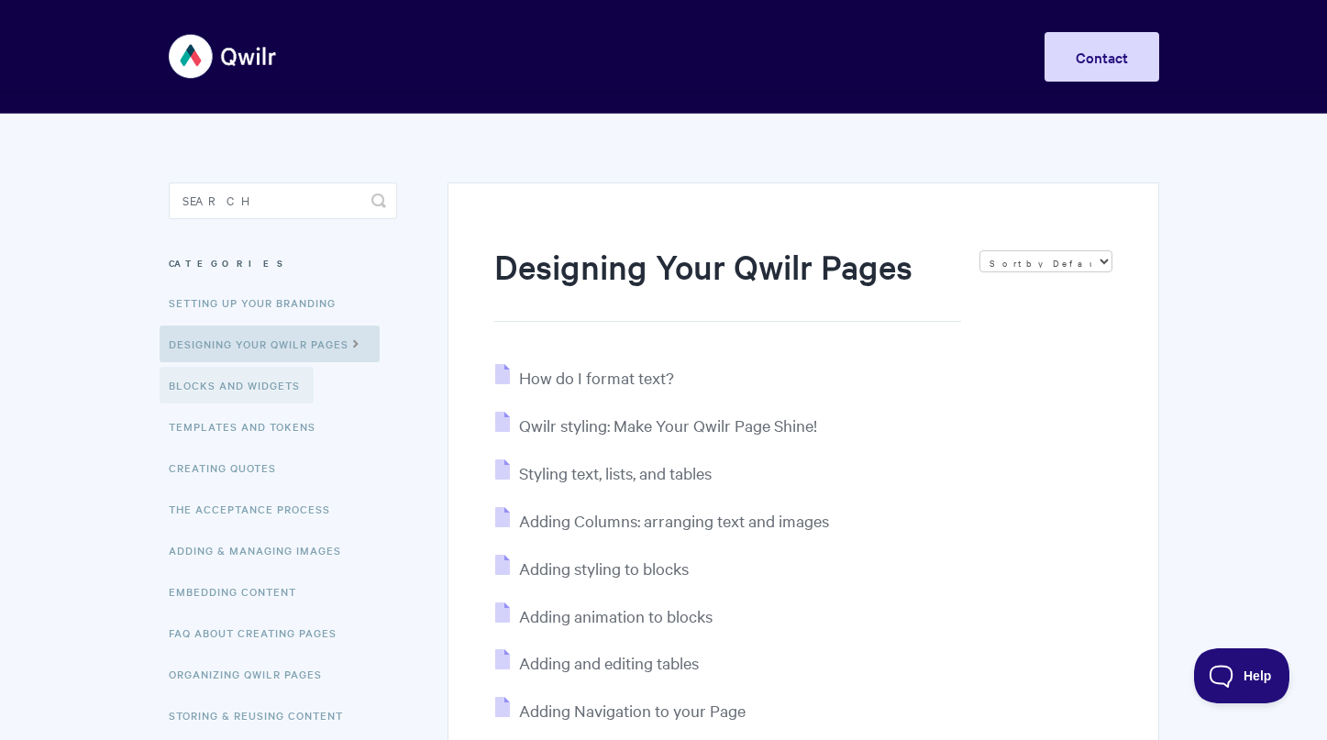  Describe the element at coordinates (252, 674) in the screenshot. I see `a: Organizing Qwilr Pages` at that location.